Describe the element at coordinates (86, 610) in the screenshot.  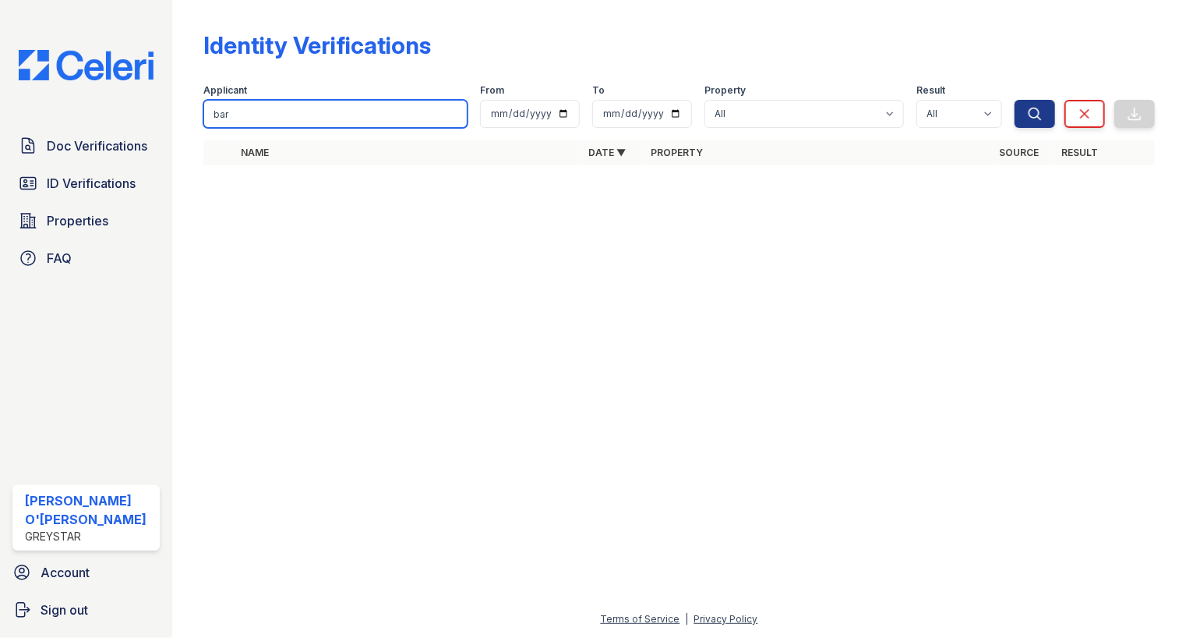
I see `button: Sign out` at that location.